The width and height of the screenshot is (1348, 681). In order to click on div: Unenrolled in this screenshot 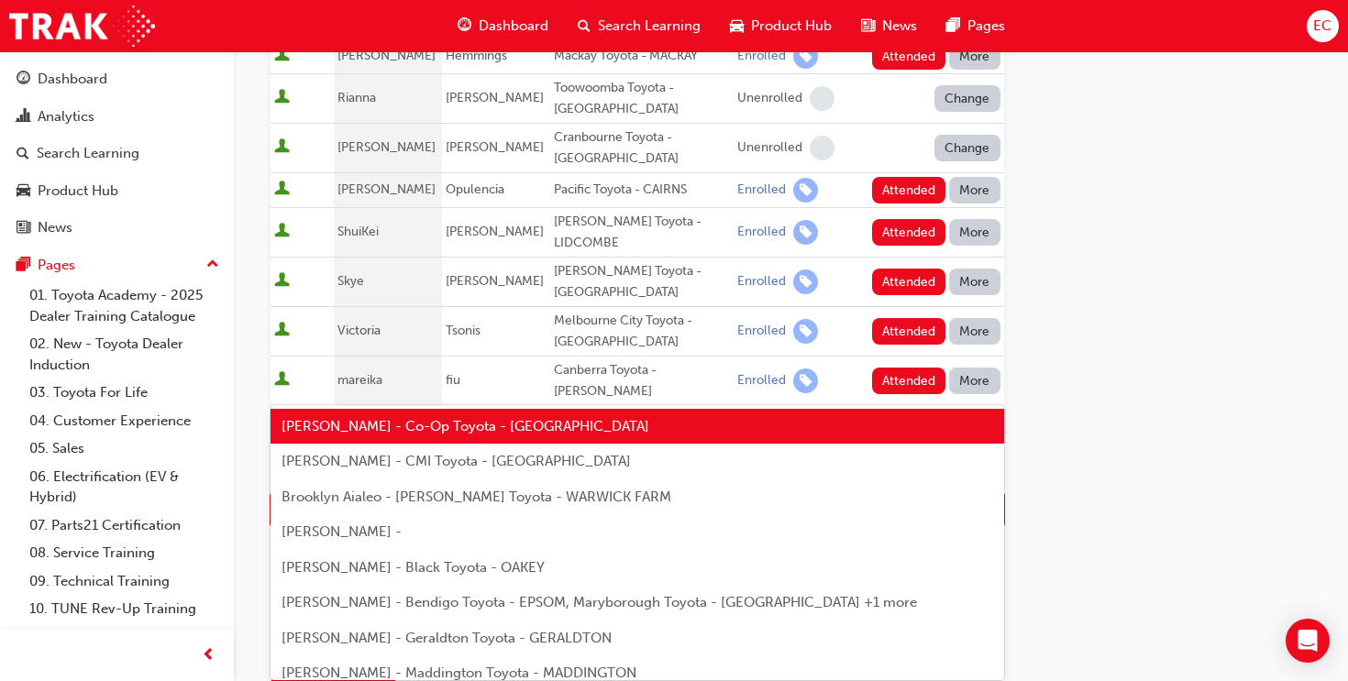, I will do `click(769, 148)`.